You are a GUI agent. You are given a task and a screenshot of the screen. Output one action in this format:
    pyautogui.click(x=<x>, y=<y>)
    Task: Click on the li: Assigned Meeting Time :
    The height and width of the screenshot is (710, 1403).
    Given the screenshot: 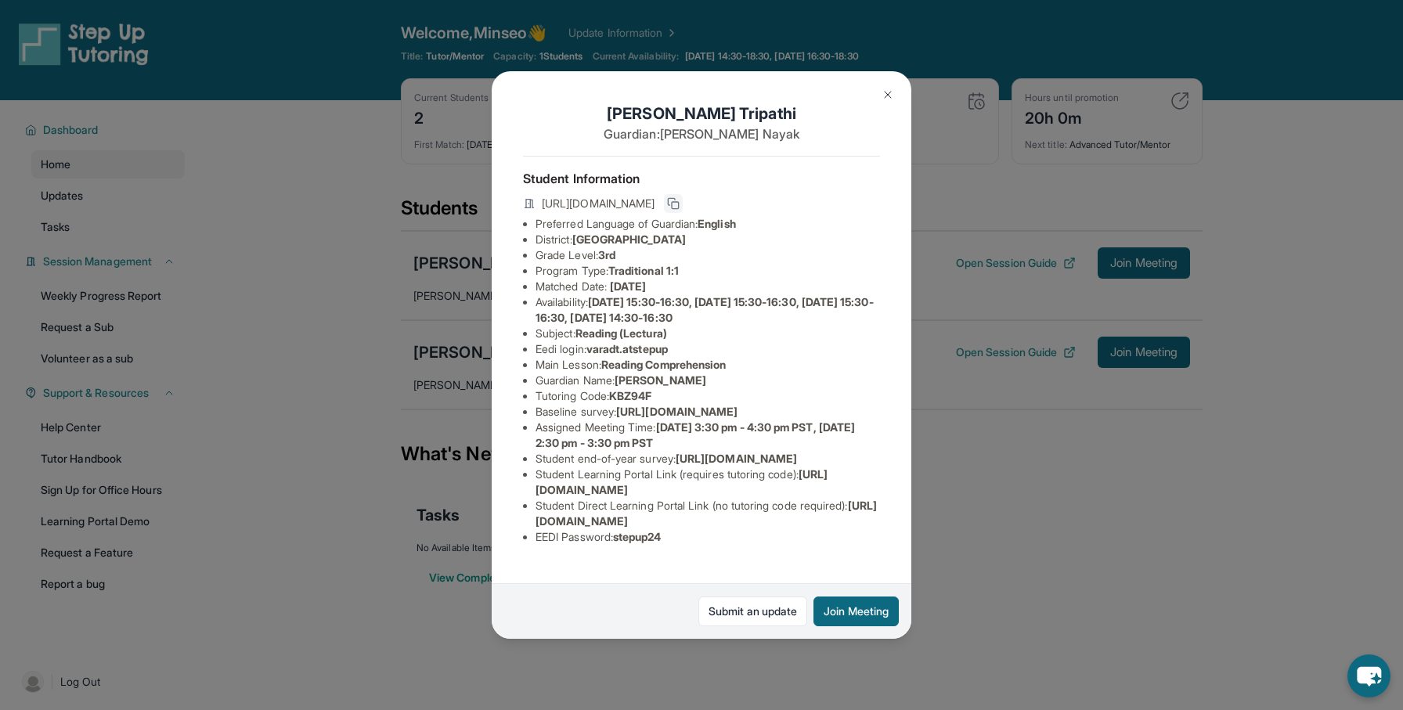 What is the action you would take?
    pyautogui.click(x=708, y=435)
    